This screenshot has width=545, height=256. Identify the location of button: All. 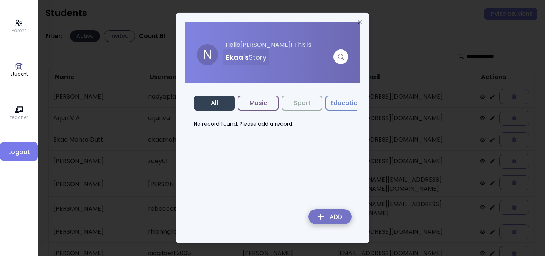
(214, 103).